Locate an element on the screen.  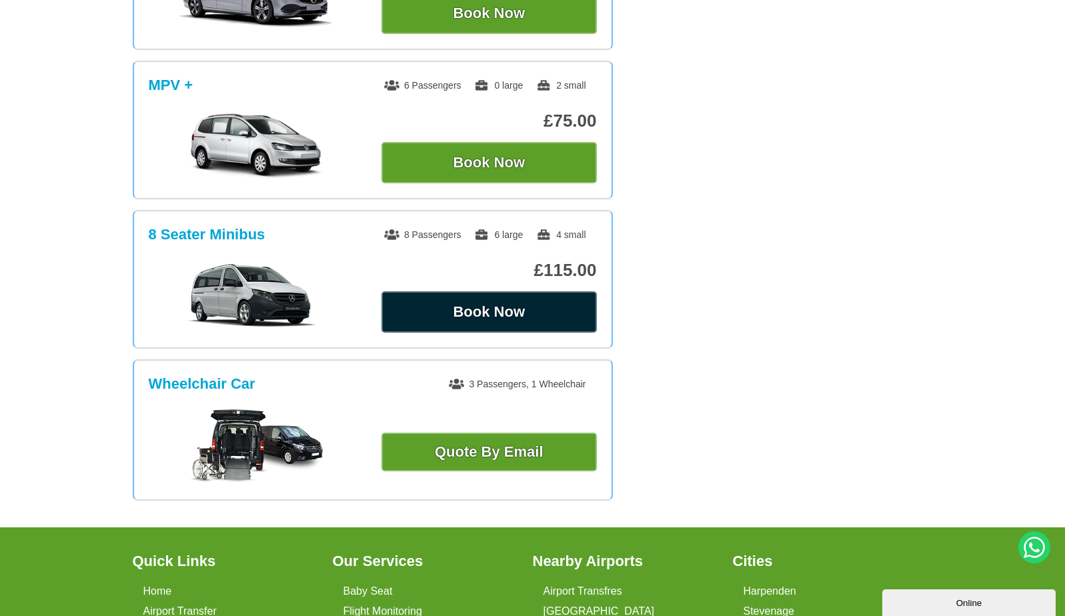
h3: Wheelchair Car is located at coordinates (202, 384).